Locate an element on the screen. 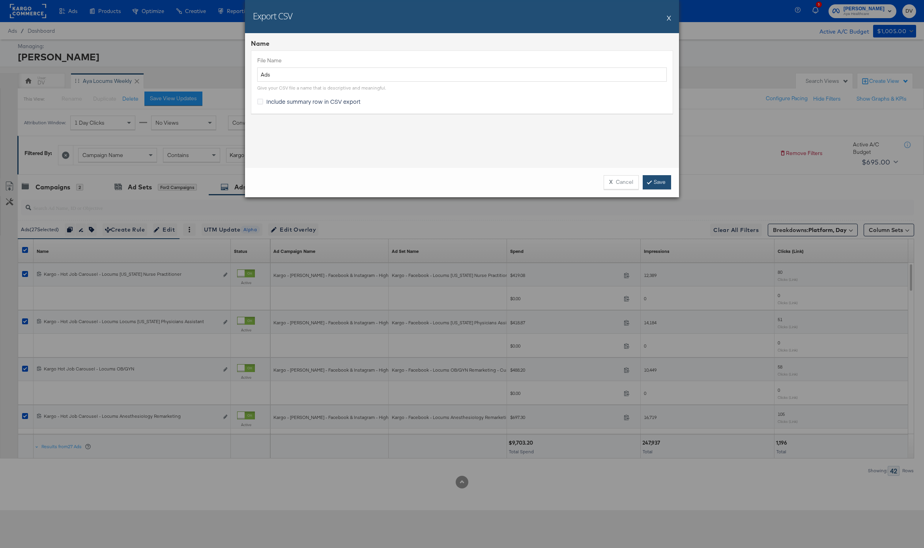 The width and height of the screenshot is (924, 548). div: Name is located at coordinates (462, 43).